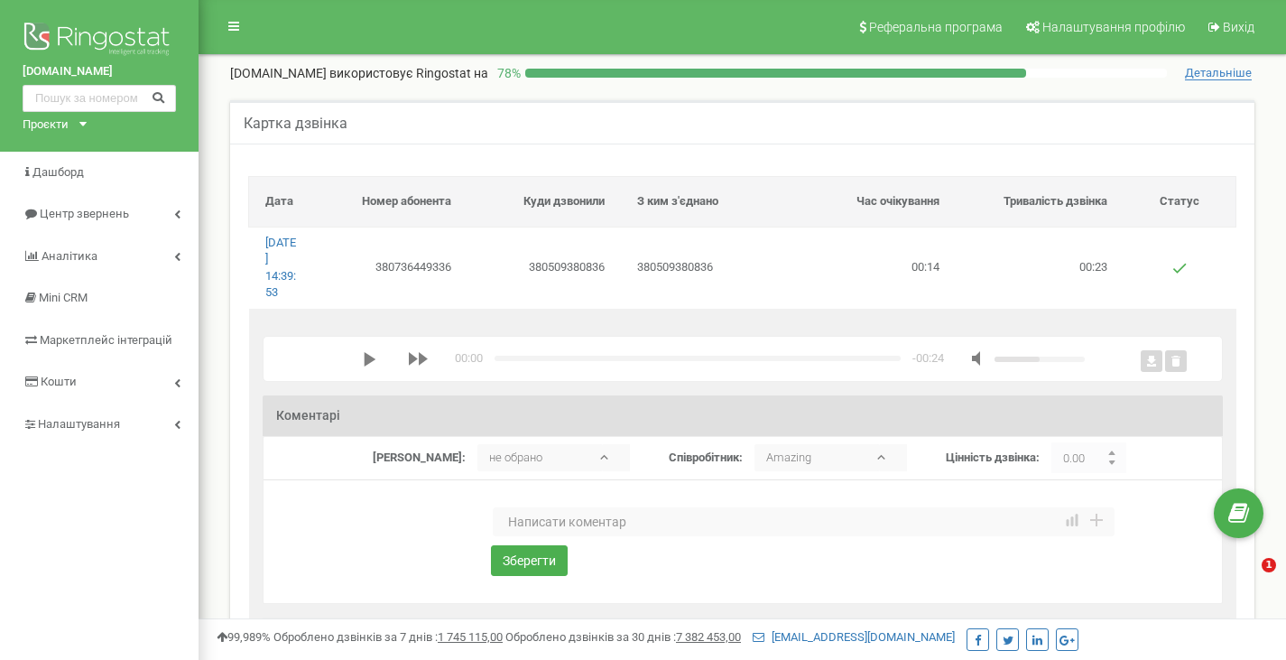 The height and width of the screenshot is (660, 1286). I want to click on td: 00:23, so click(1040, 267).